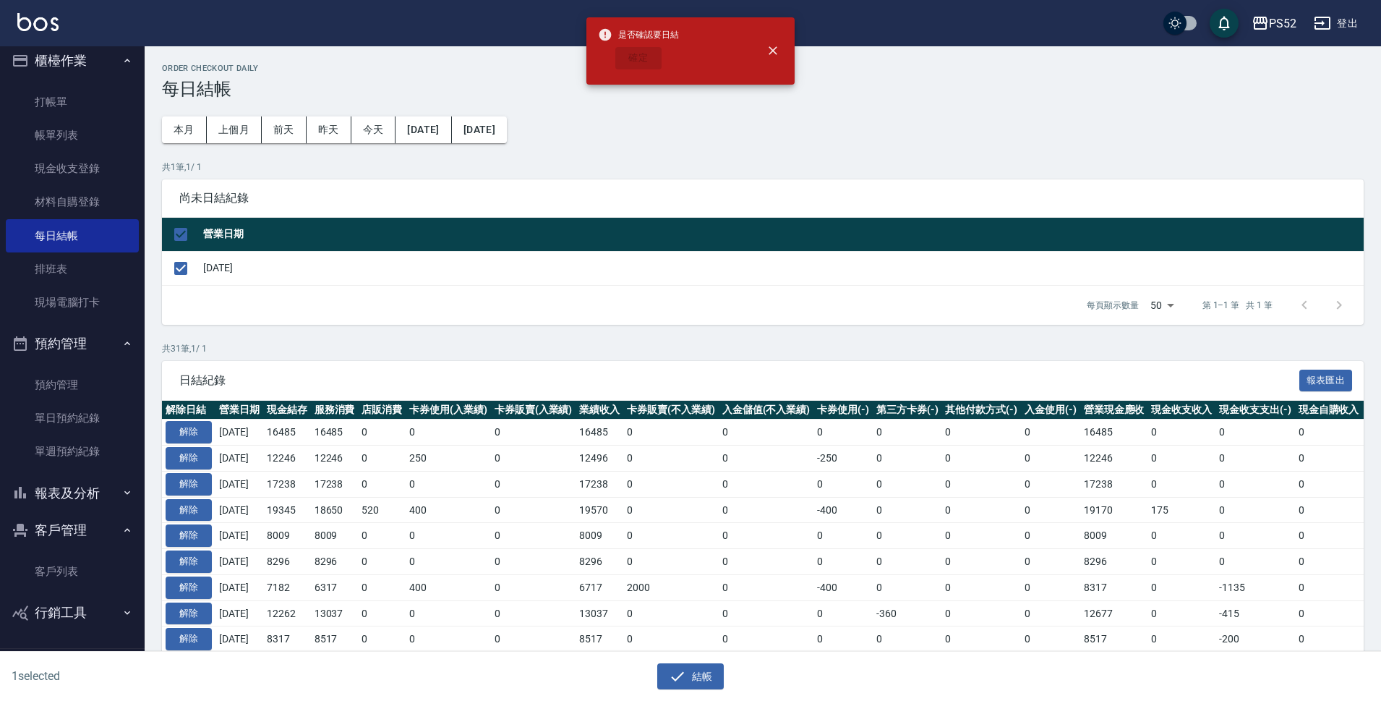 The image size is (1381, 701). What do you see at coordinates (1114, 410) in the screenshot?
I see `th: 營業現金應收` at bounding box center [1114, 410].